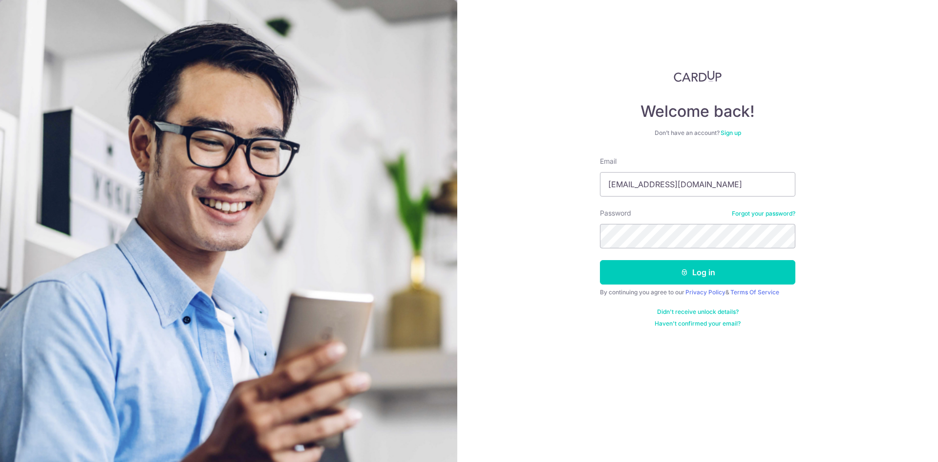 The width and height of the screenshot is (938, 462). What do you see at coordinates (697, 272) in the screenshot?
I see `button: Log in` at bounding box center [697, 272].